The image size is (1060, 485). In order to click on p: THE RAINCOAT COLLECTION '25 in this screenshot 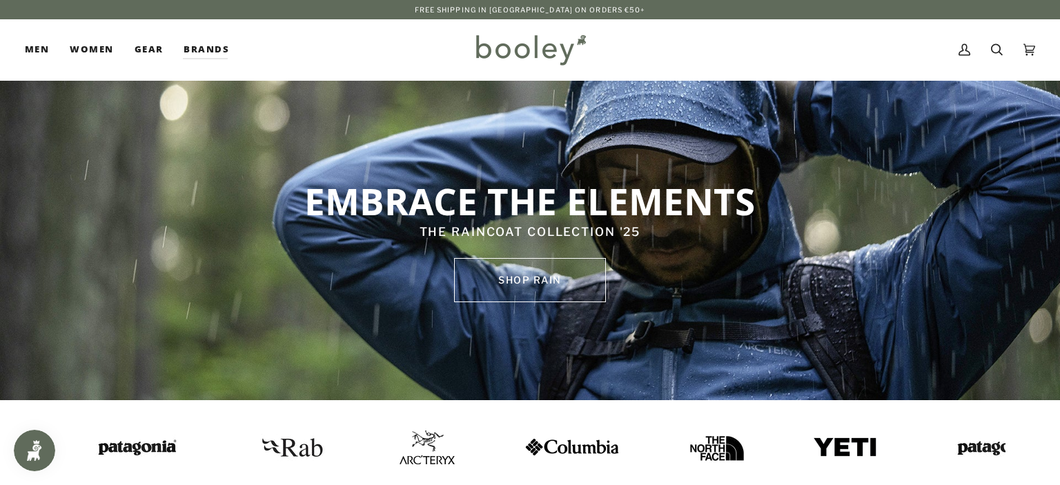, I will do `click(530, 233)`.